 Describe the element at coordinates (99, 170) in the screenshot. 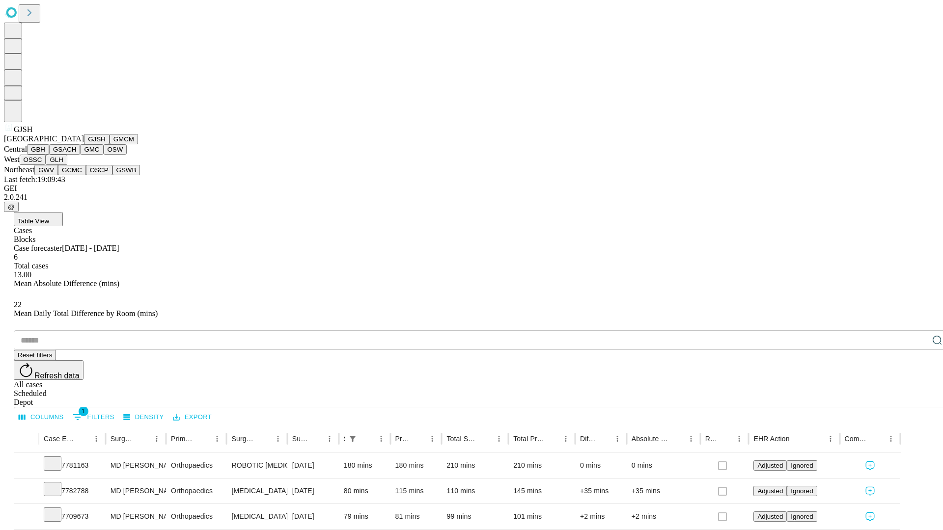

I see `button: OSCP` at that location.